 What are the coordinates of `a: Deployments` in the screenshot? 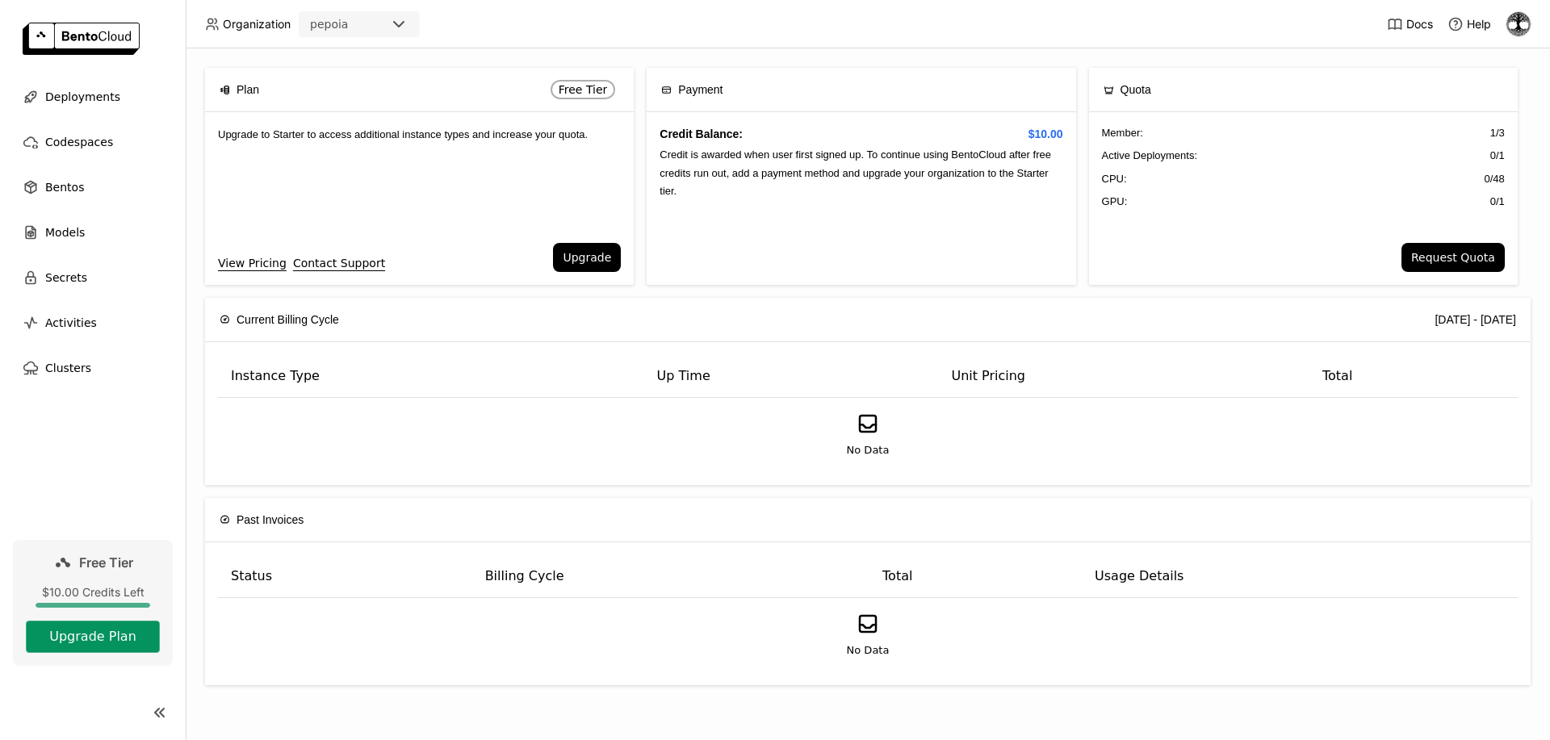 It's located at (93, 97).